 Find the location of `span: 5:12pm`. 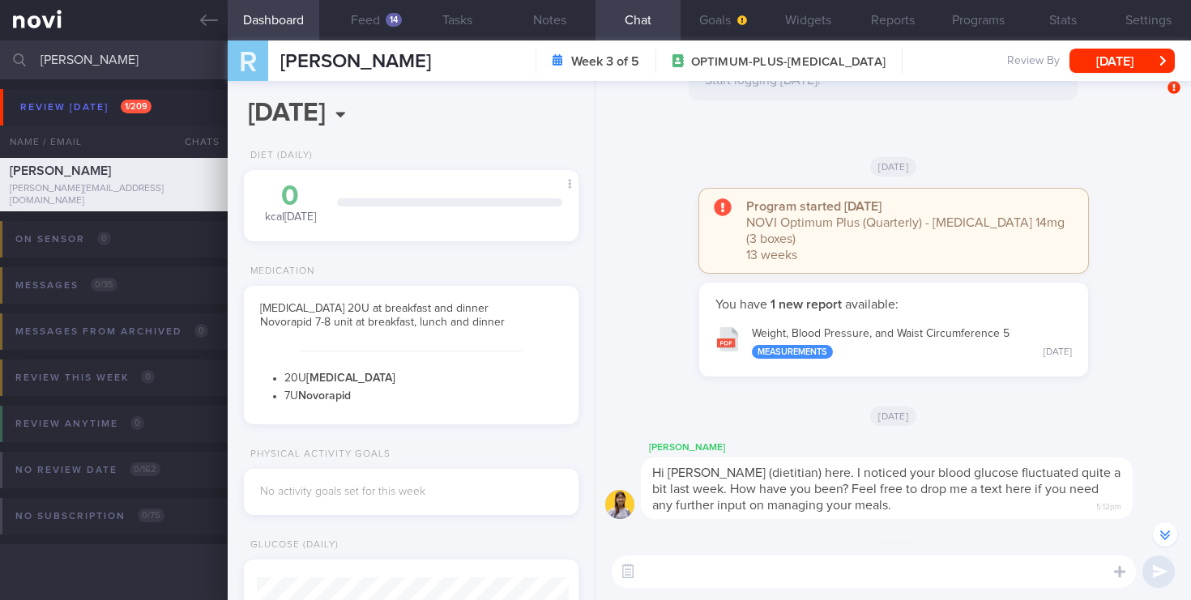

span: 5:12pm is located at coordinates (1108, 505).